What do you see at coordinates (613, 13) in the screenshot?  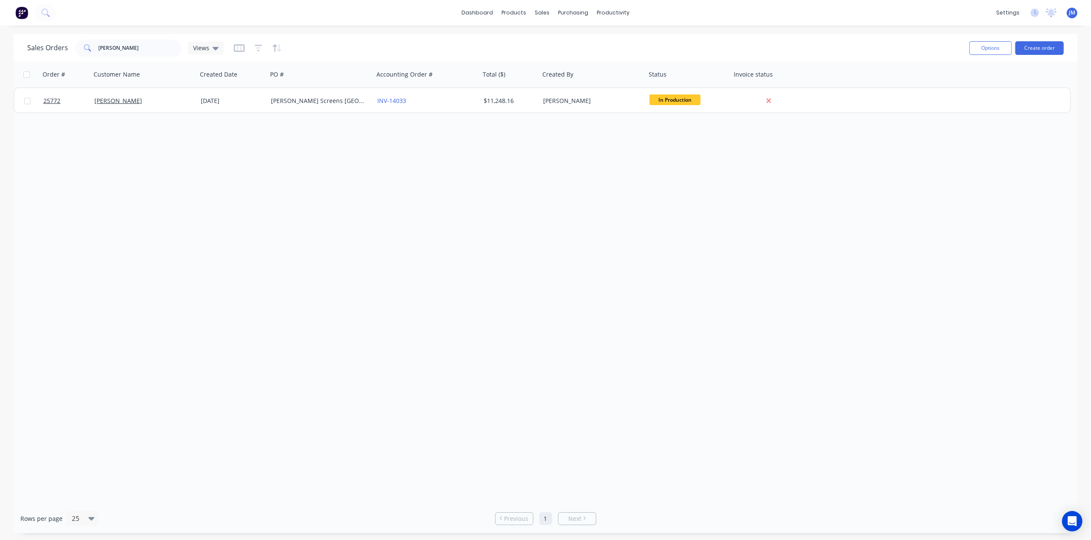 I see `div: productivity` at bounding box center [613, 13].